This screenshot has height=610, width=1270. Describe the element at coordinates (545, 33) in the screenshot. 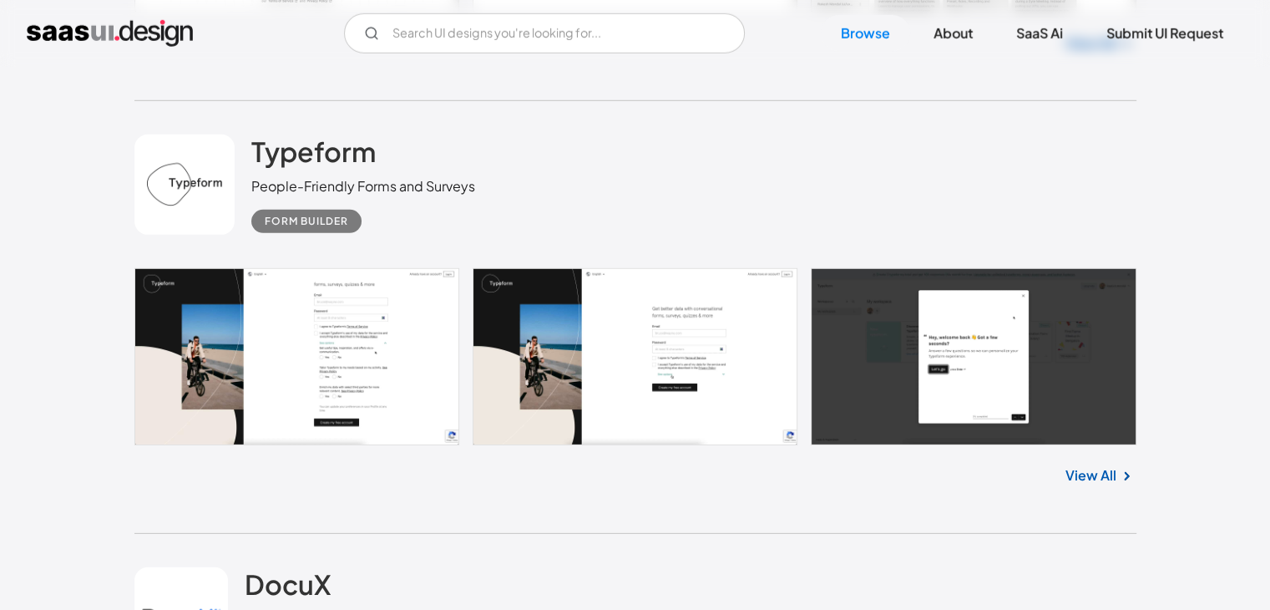

I see `input: Search UI designs you're looking for...` at that location.